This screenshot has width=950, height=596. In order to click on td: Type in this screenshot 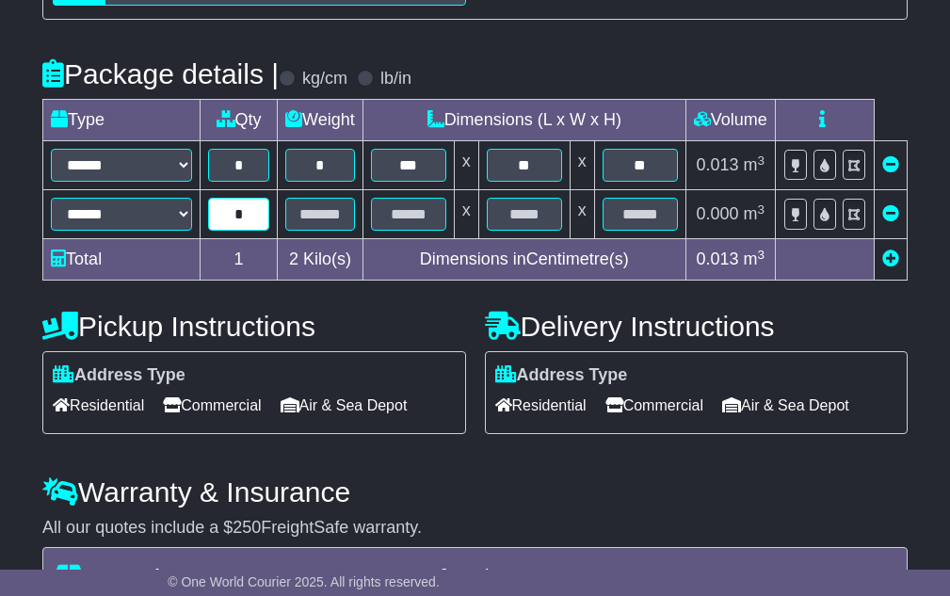, I will do `click(121, 120)`.